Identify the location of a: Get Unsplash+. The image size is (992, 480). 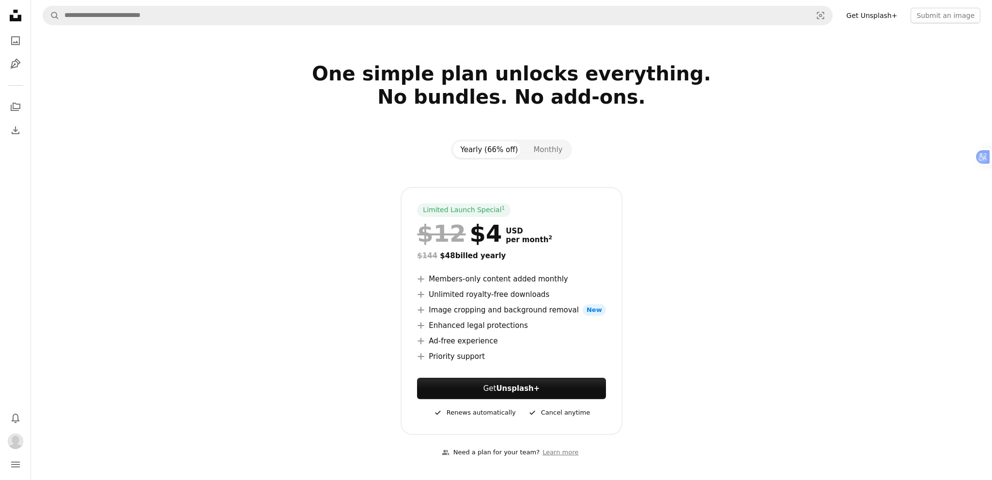
(871, 16).